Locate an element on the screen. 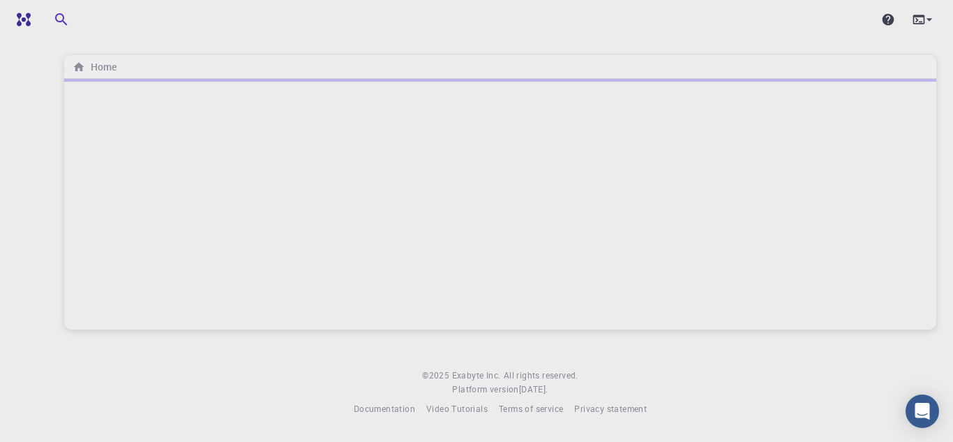 This screenshot has height=442, width=953. span: Video Tutorials is located at coordinates (457, 408).